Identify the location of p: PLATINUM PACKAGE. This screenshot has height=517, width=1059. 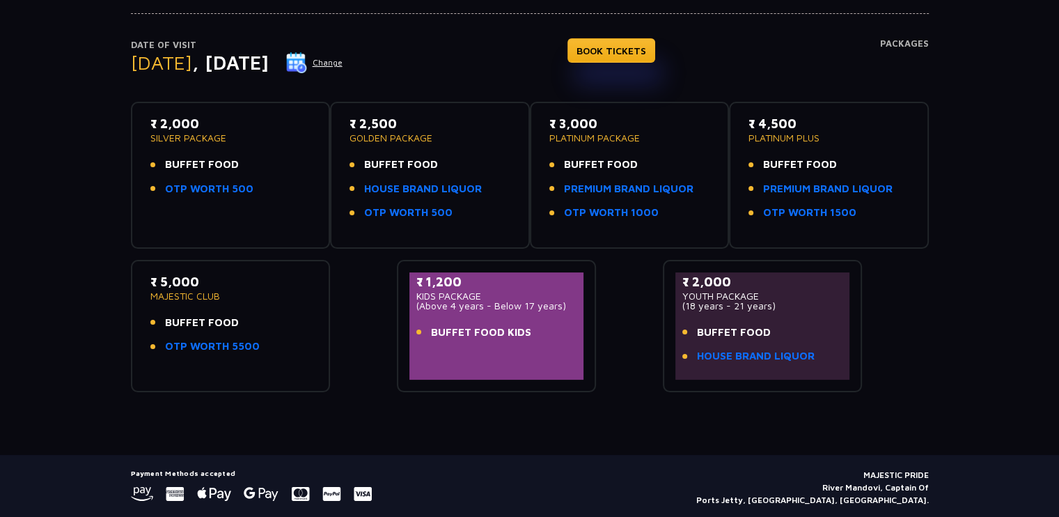
(630, 138).